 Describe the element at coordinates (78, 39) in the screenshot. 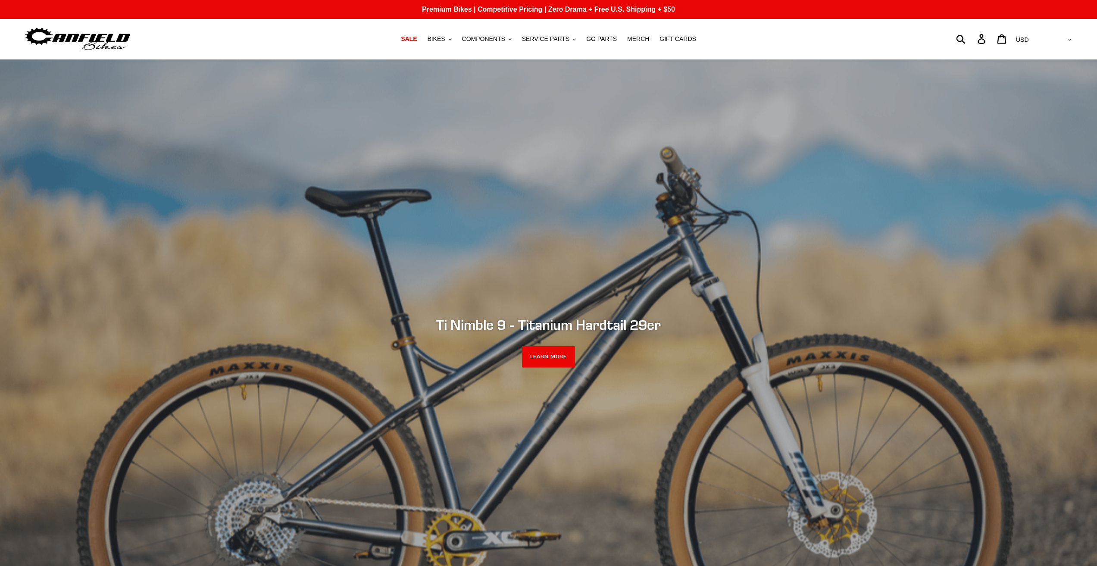

I see `img: Canfield Bikes` at that location.